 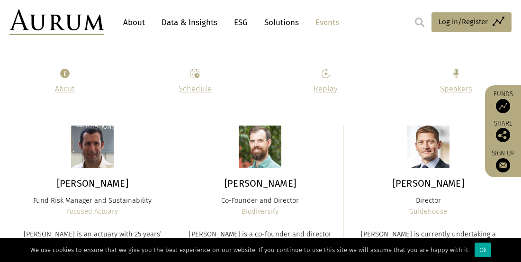 What do you see at coordinates (503, 165) in the screenshot?
I see `img: Sign up to our newsletter` at bounding box center [503, 165].